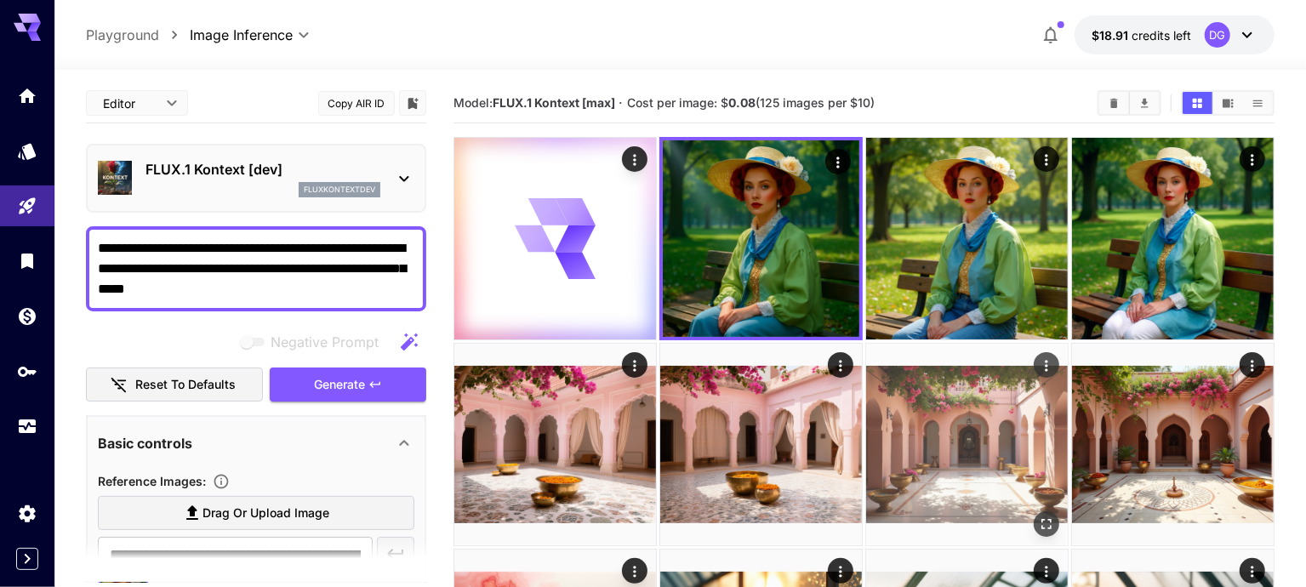  Describe the element at coordinates (265, 513) in the screenshot. I see `span: Drag or upload image` at that location.